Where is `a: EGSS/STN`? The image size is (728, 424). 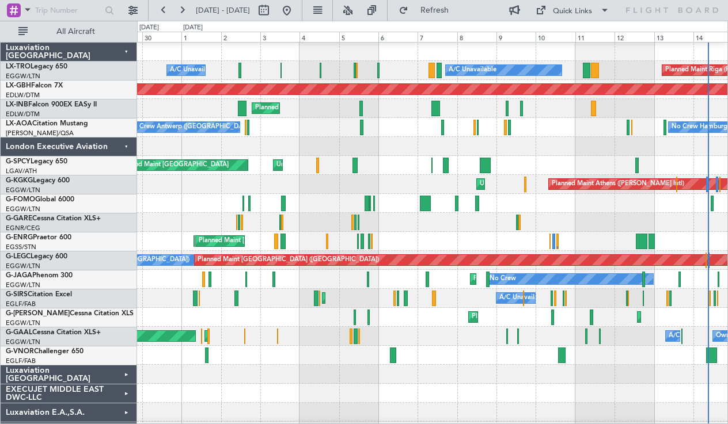
a: EGSS/STN is located at coordinates (21, 247).